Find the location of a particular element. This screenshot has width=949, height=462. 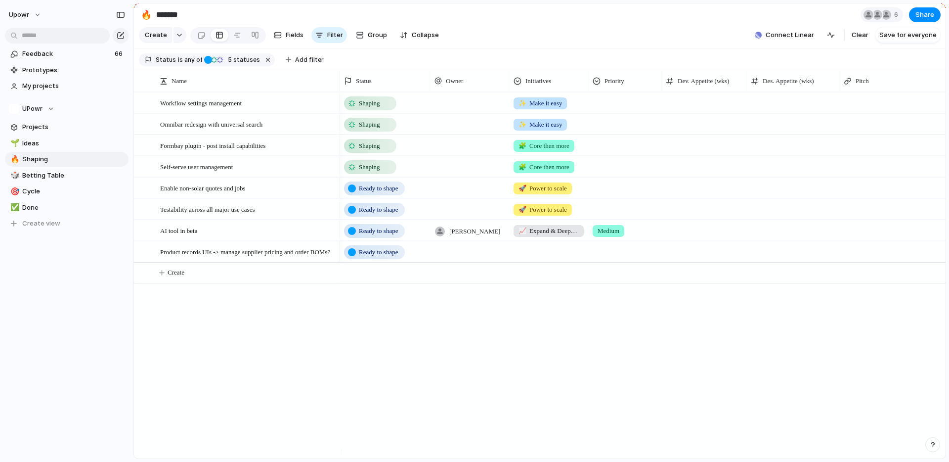

span: 66 is located at coordinates (120, 54).